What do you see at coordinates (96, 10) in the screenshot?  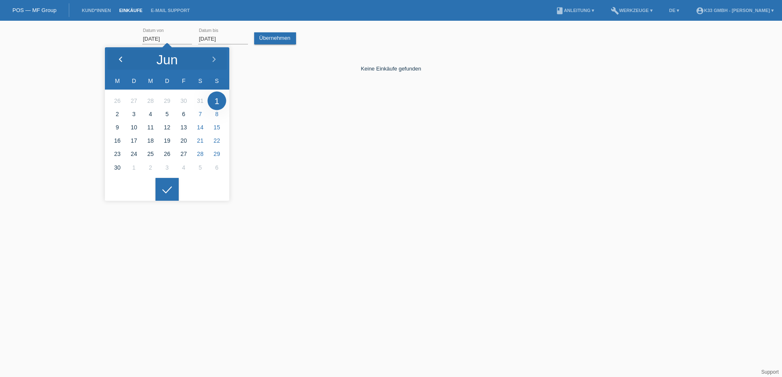 I see `a: Kund*innen` at bounding box center [96, 10].